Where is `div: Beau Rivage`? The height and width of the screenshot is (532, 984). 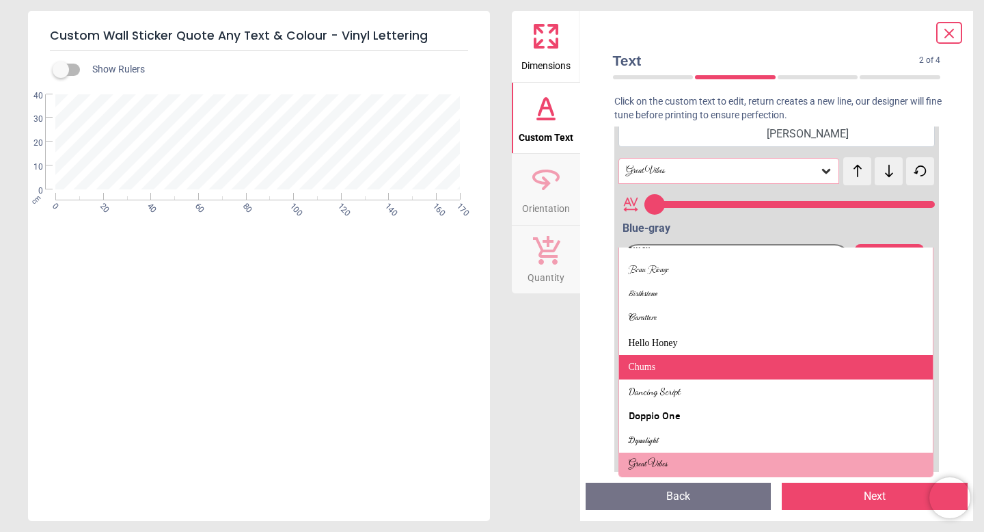
div: Beau Rivage is located at coordinates (648, 270).